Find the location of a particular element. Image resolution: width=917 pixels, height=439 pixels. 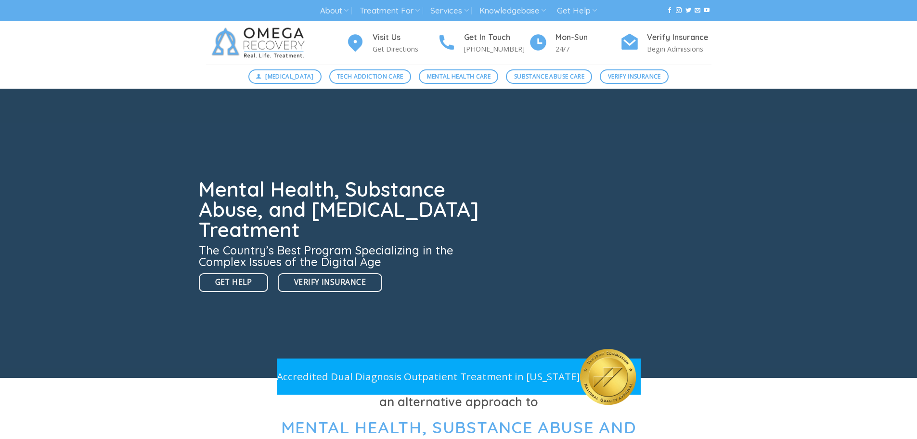

a: Follow on Facebook is located at coordinates (670, 11).